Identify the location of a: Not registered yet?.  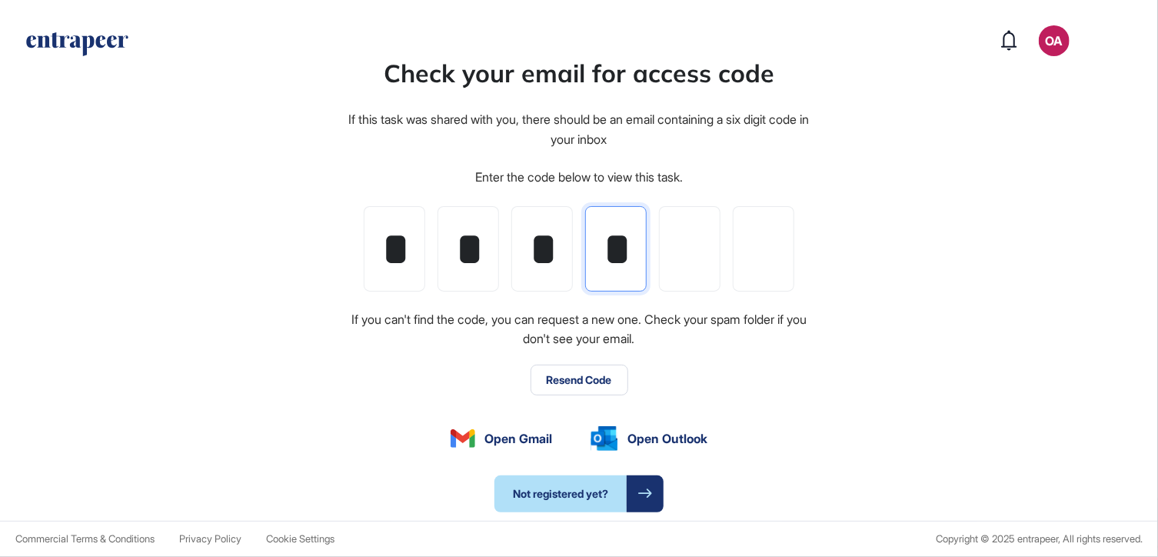
(579, 494).